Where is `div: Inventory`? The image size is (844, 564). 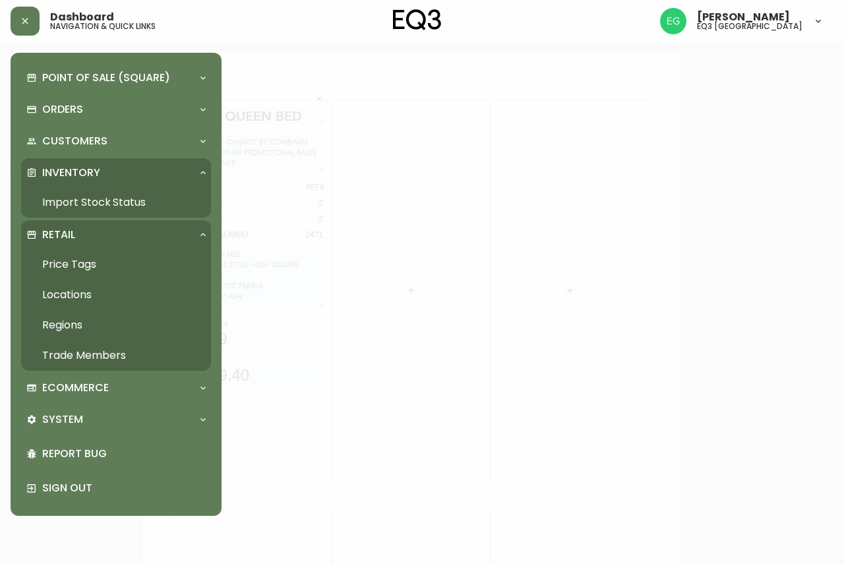
div: Inventory is located at coordinates (116, 173).